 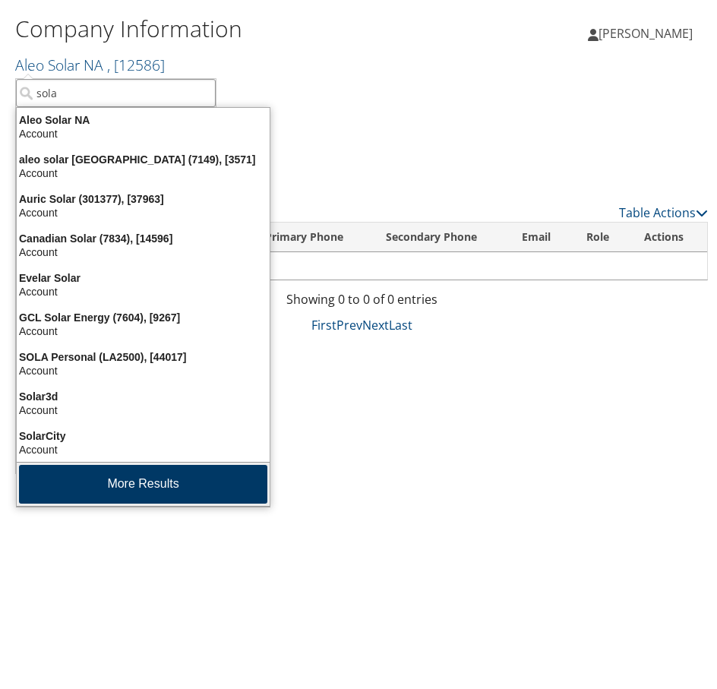 I want to click on button: More Results, so click(x=143, y=481).